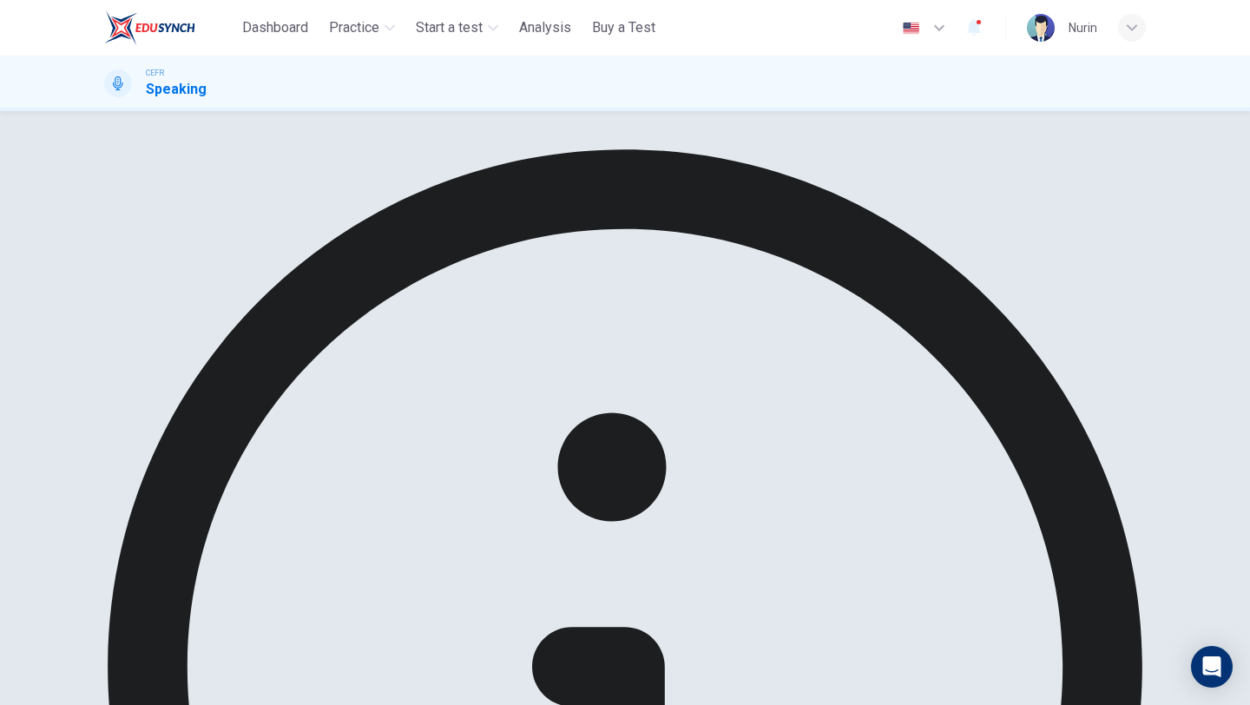 This screenshot has width=1250, height=705. Describe the element at coordinates (169, 28) in the screenshot. I see `a: ELTC logo` at that location.